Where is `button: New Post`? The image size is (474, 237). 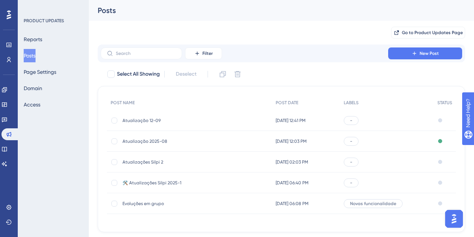
button: New Post is located at coordinates (425, 53).